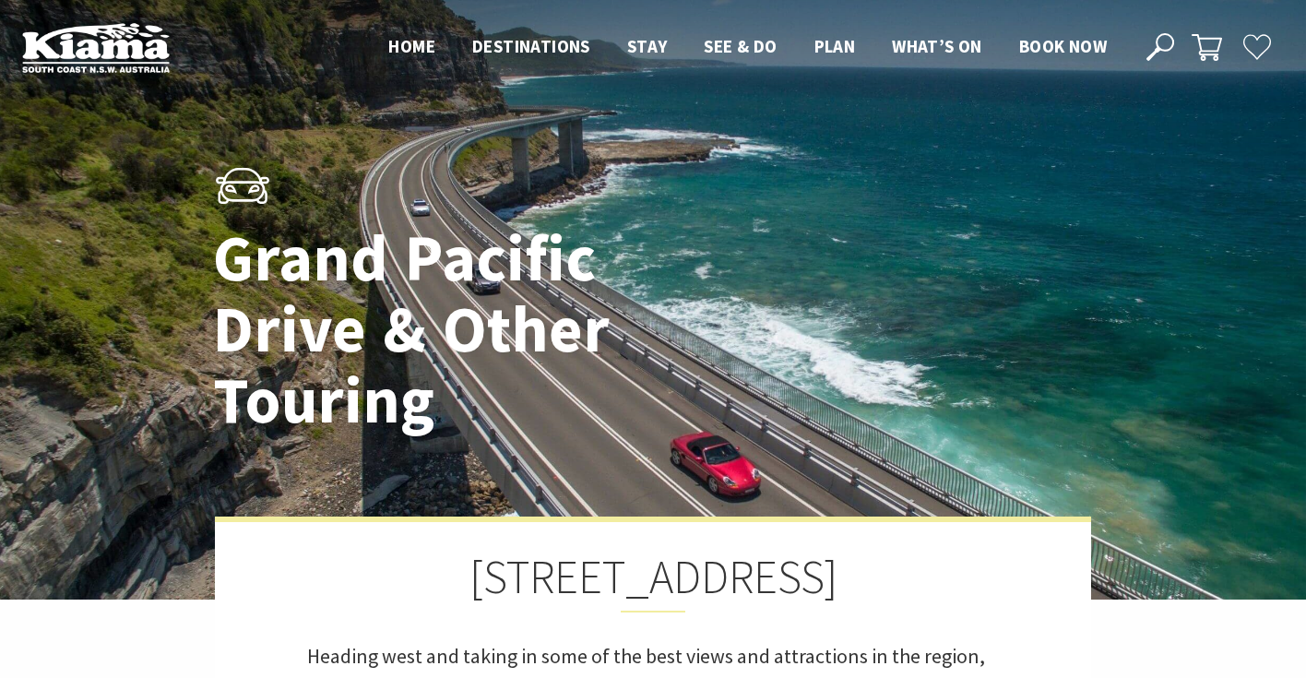 This screenshot has width=1306, height=678. Describe the element at coordinates (747, 47) in the screenshot. I see `nav: Main Menu` at that location.